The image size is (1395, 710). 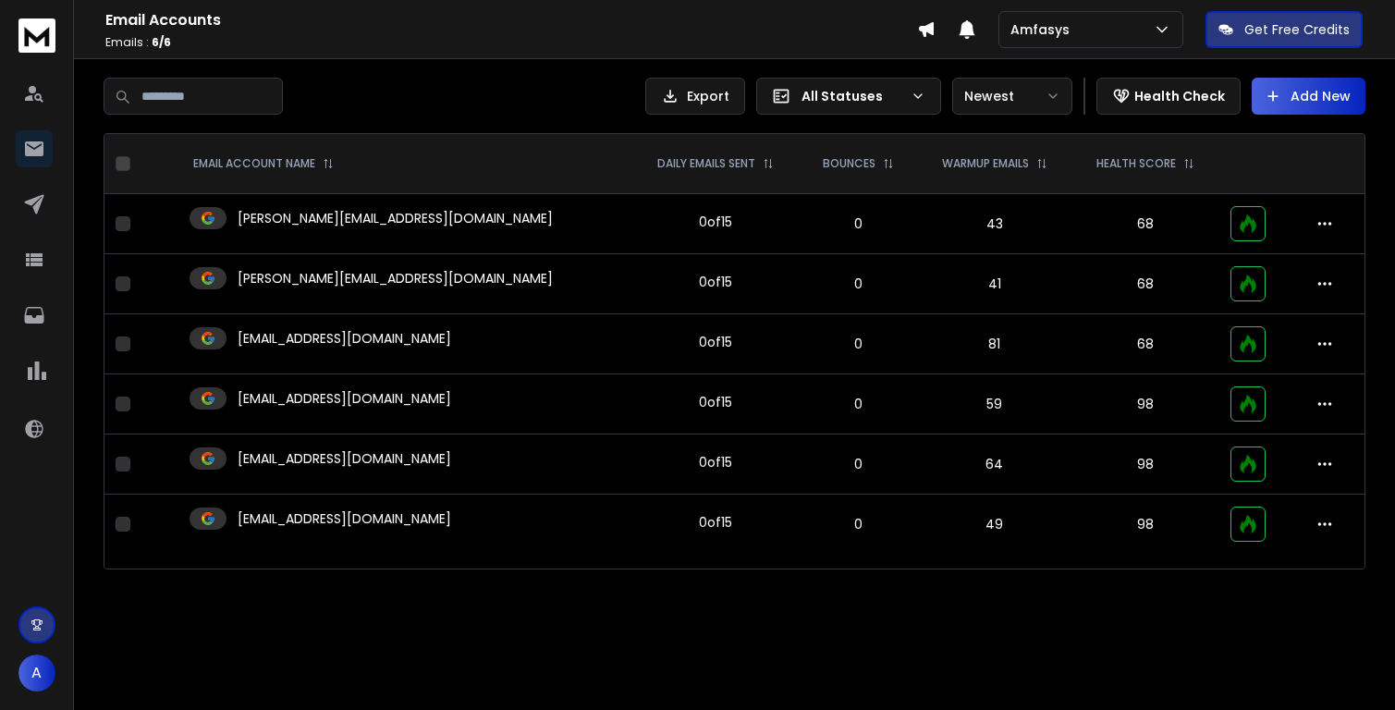 I want to click on button: Health Check, so click(x=1169, y=96).